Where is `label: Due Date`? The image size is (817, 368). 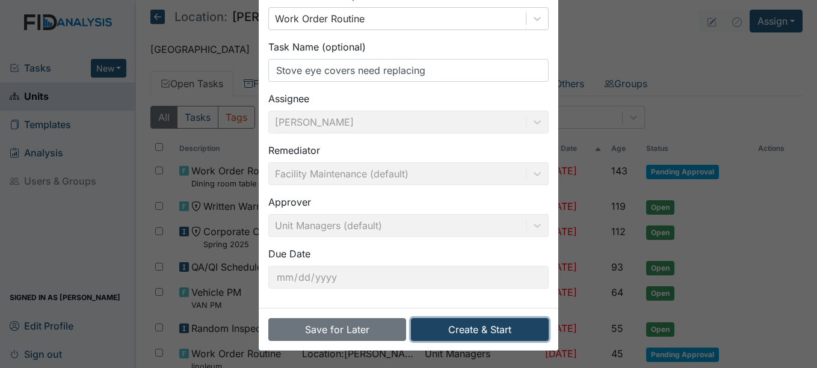 label: Due Date is located at coordinates (289, 254).